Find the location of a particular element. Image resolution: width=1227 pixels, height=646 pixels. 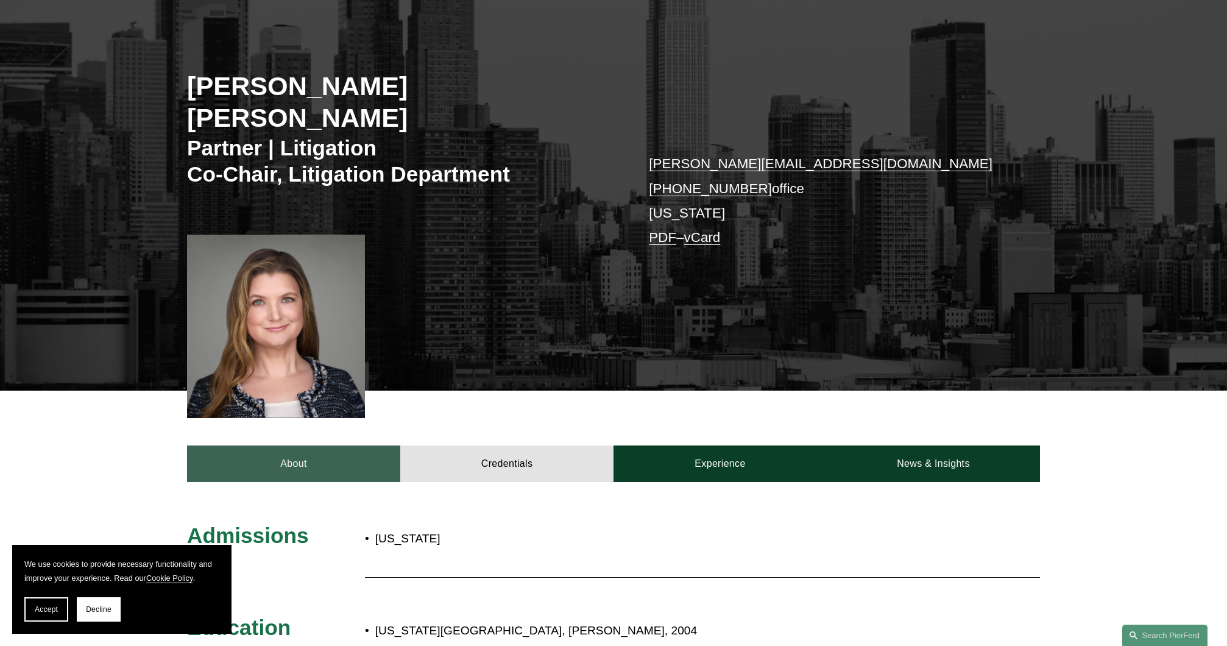

section: Cookie banner is located at coordinates (122, 589).